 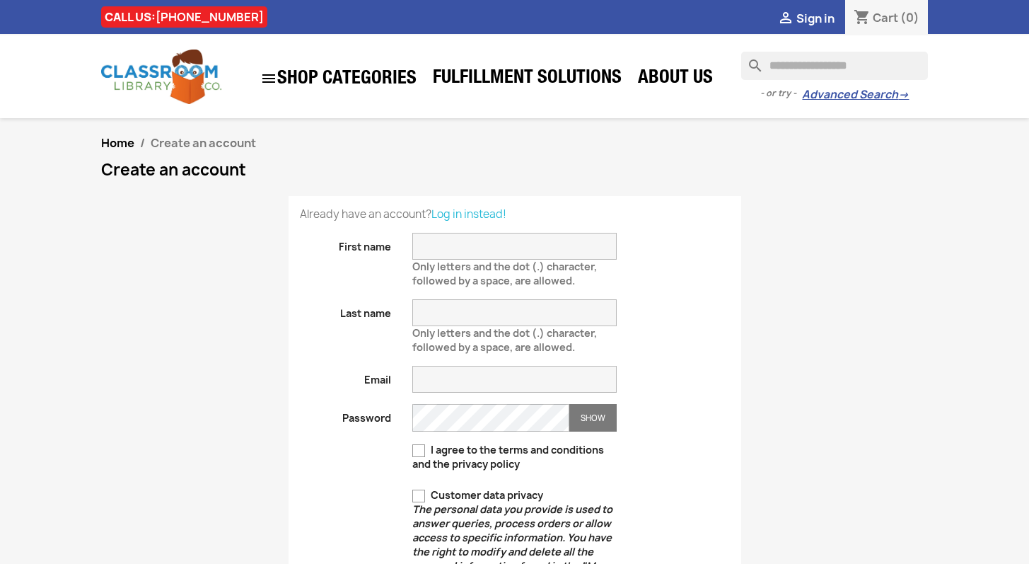 What do you see at coordinates (835, 66) in the screenshot?
I see `input: Search` at bounding box center [835, 66].